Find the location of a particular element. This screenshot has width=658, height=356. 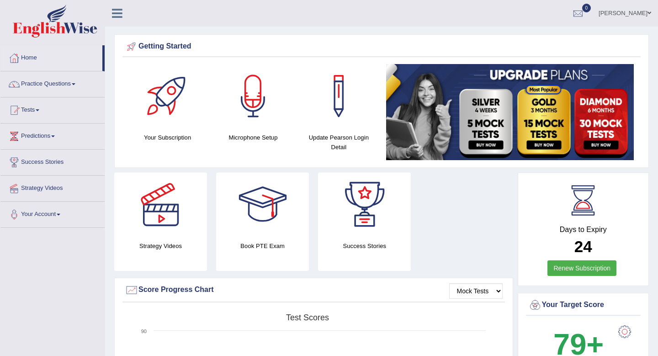

a: Success Stories is located at coordinates (53, 161).